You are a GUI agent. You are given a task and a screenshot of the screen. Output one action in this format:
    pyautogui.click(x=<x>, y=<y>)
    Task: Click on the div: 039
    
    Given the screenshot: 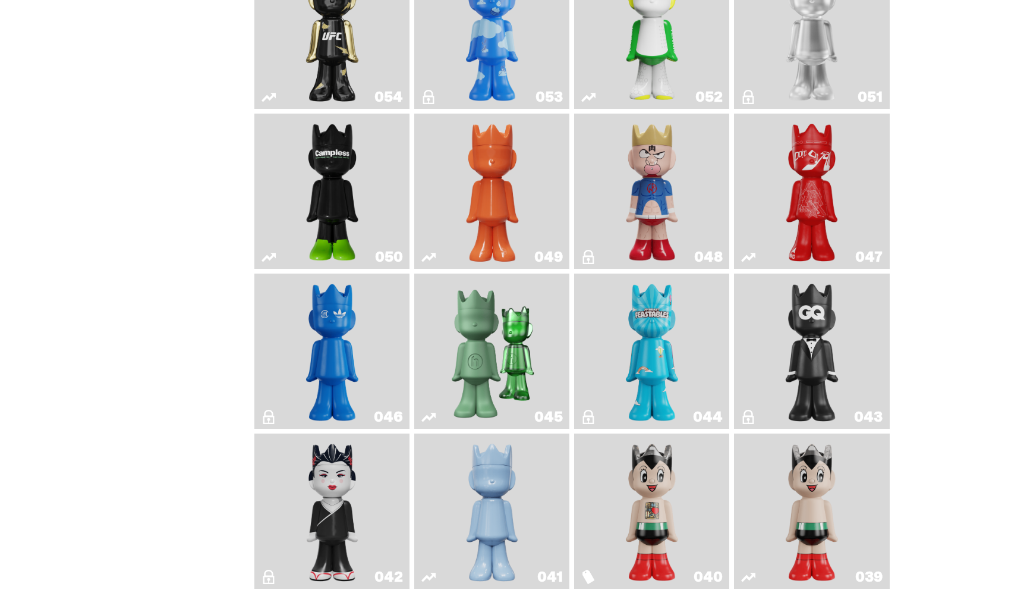 What is the action you would take?
    pyautogui.click(x=869, y=577)
    